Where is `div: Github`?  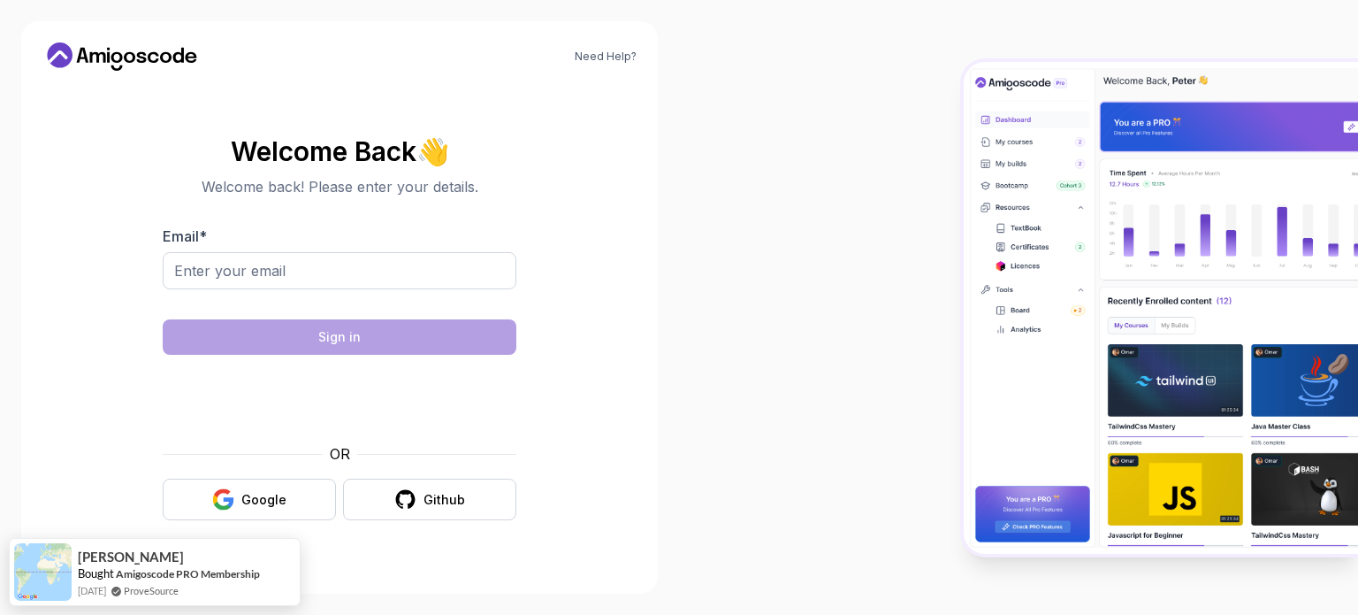
div: Github is located at coordinates (444, 500).